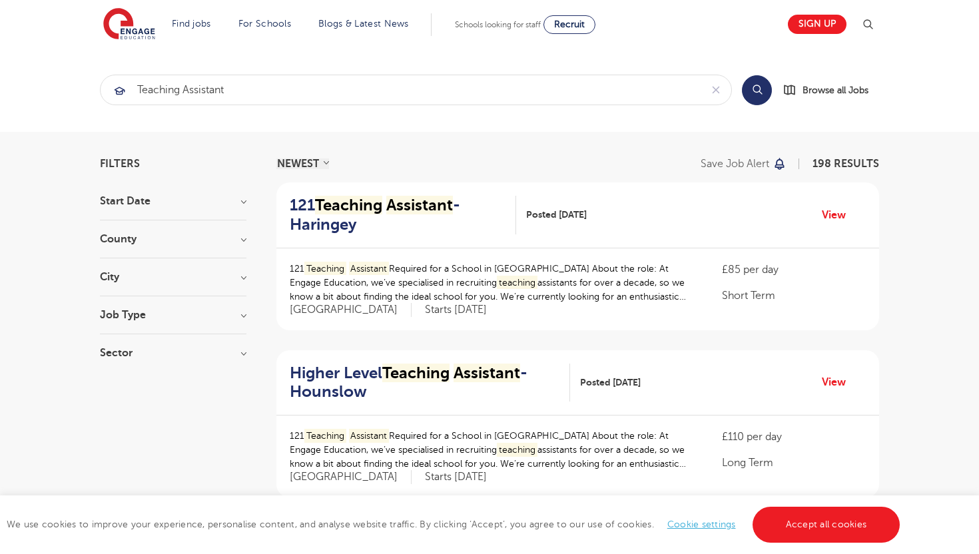 The height and width of the screenshot is (554, 979). Describe the element at coordinates (363, 23) in the screenshot. I see `a: Blogs & Latest News` at that location.